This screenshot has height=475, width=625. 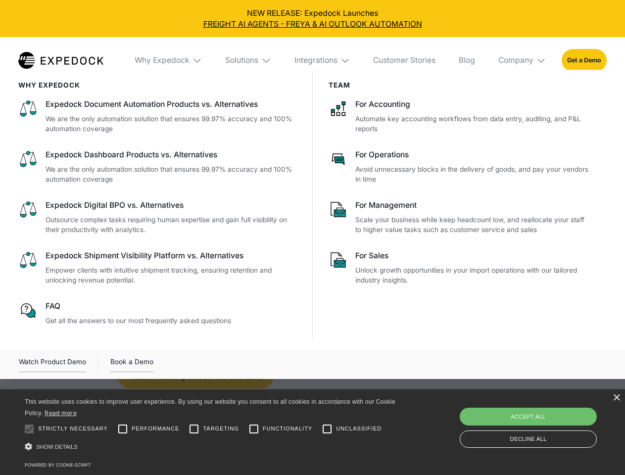 What do you see at coordinates (171, 205) in the screenshot?
I see `div: Expedock Digital BPO vs. Alternatives` at bounding box center [171, 205].